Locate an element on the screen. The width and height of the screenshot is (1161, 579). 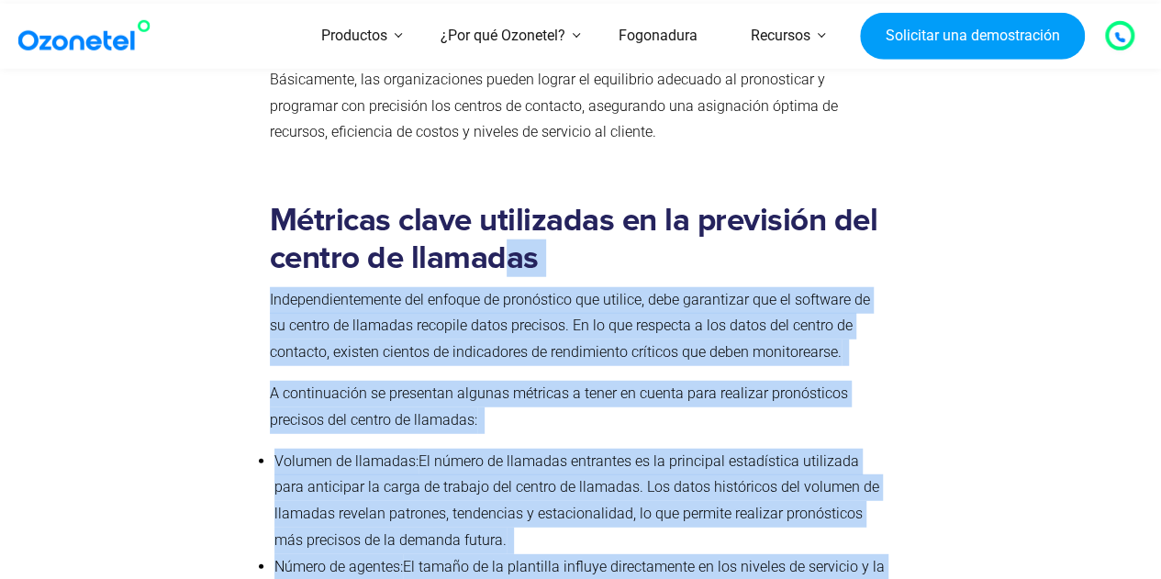
font: Número de agentes: is located at coordinates (339, 566).